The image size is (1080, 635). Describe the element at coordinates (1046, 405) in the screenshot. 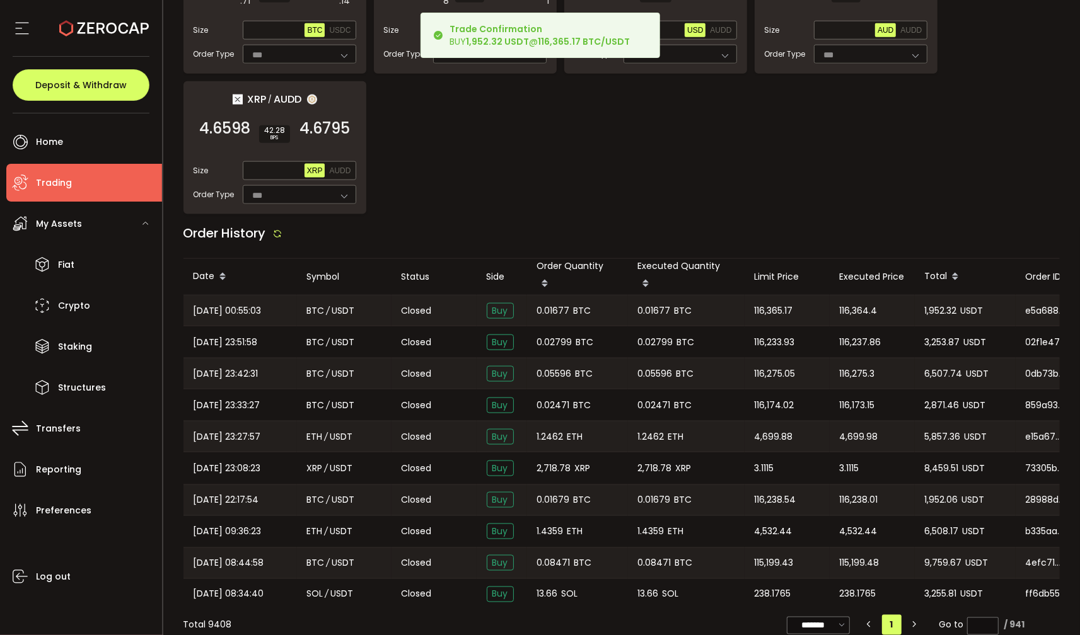

I see `span: 859a931c-8e77-4dd4-bcce-08e613b9b784` at that location.